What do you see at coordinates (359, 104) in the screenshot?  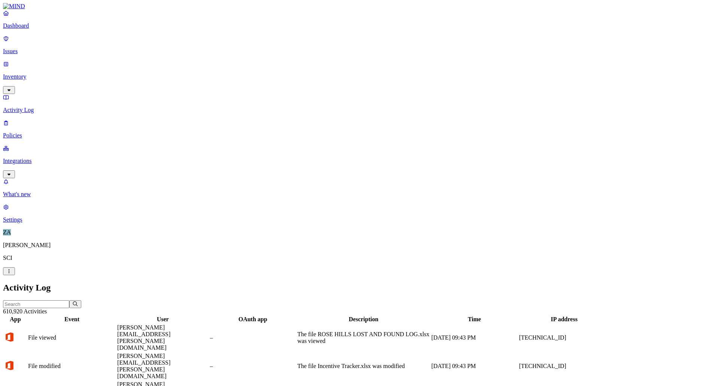 I see `a: Activity Log` at bounding box center [359, 104].